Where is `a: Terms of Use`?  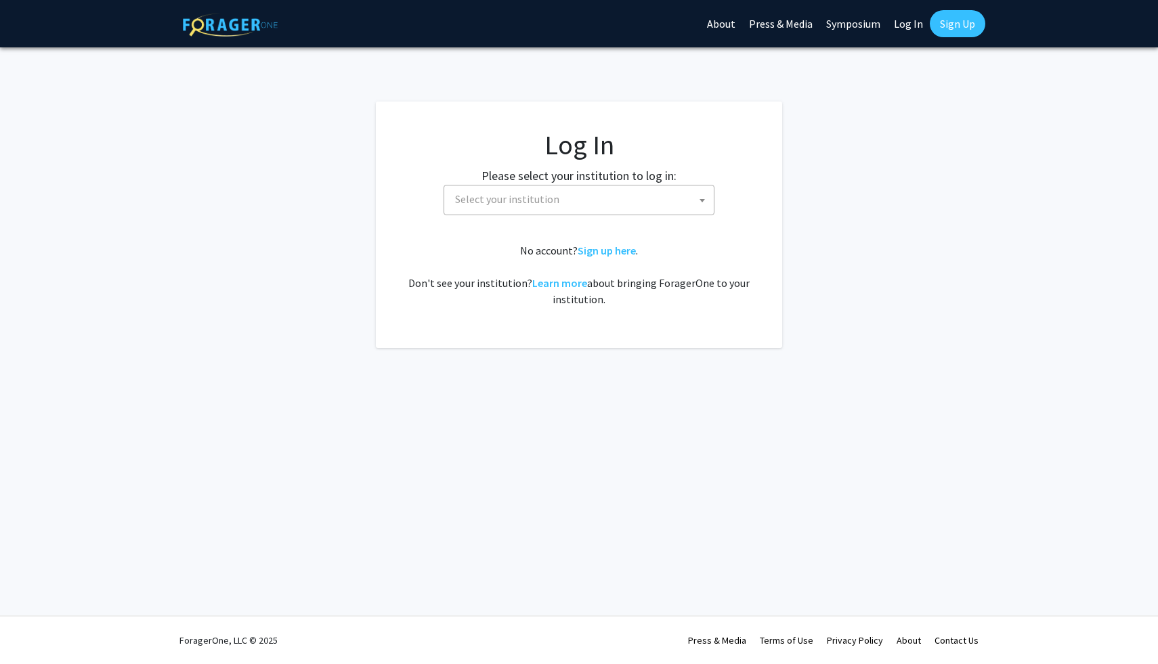
a: Terms of Use is located at coordinates (786, 641).